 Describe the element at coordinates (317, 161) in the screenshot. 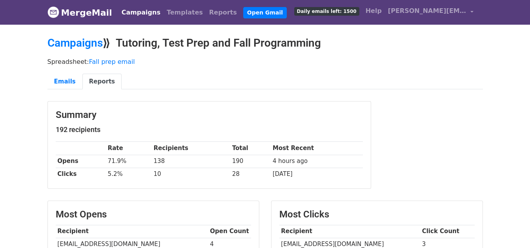

I see `td: 4 hours ago` at that location.